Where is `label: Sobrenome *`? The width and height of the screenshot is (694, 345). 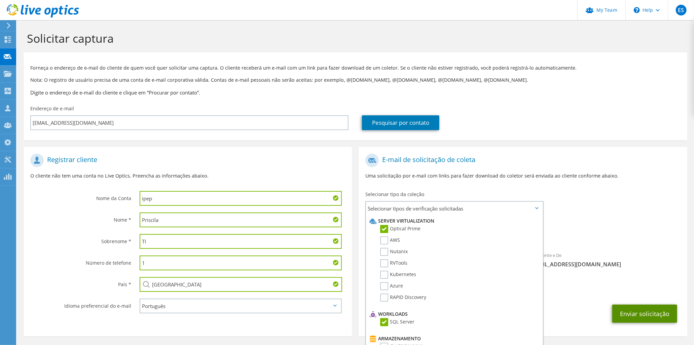
label: Sobrenome * is located at coordinates (81, 240).